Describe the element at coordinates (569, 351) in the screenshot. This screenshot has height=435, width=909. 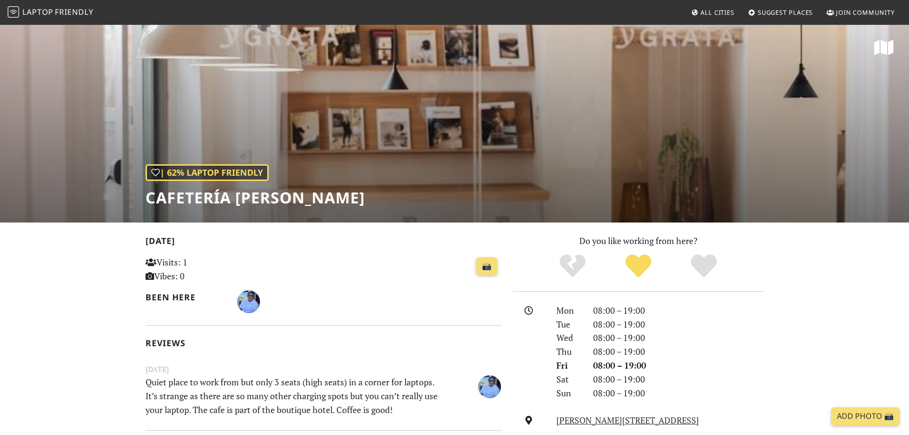
I see `div: Thu` at that location.